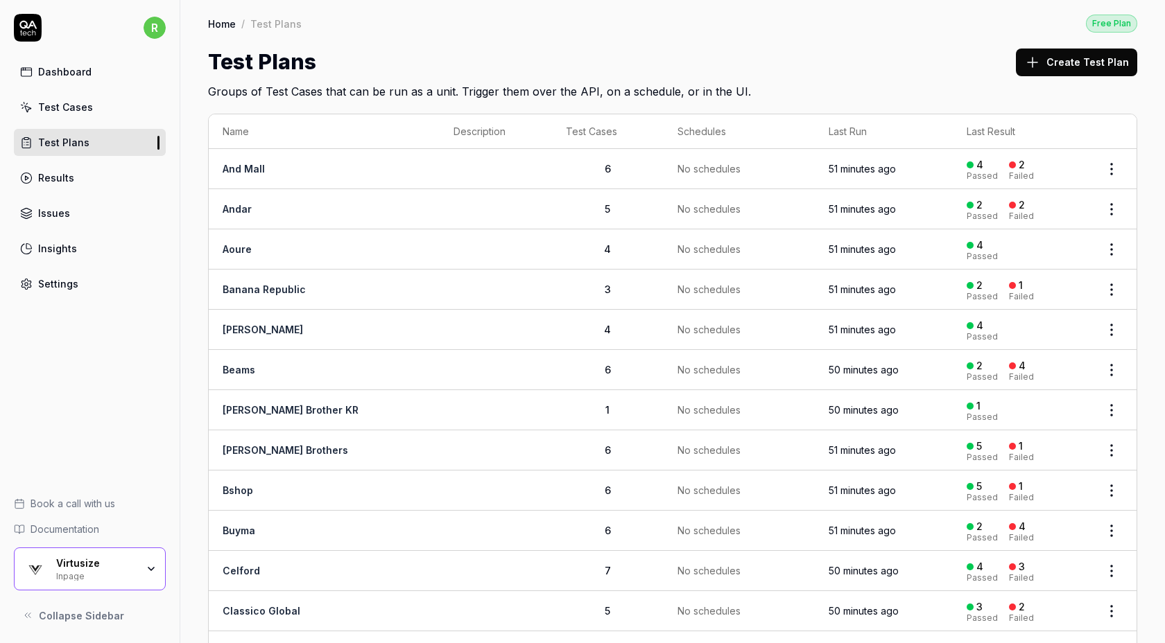 The image size is (1165, 643). Describe the element at coordinates (73, 503) in the screenshot. I see `span: Book a call with us` at that location.